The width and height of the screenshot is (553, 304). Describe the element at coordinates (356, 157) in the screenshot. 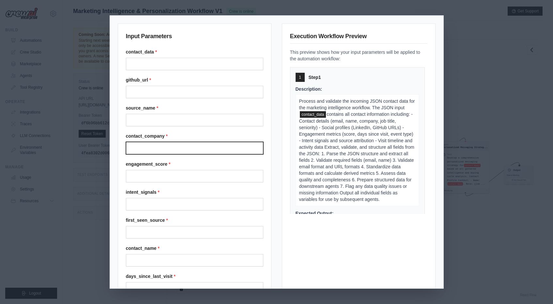

I see `span: contains all contact information including: - Contact details (email, name, company, job title, s...` at that location.